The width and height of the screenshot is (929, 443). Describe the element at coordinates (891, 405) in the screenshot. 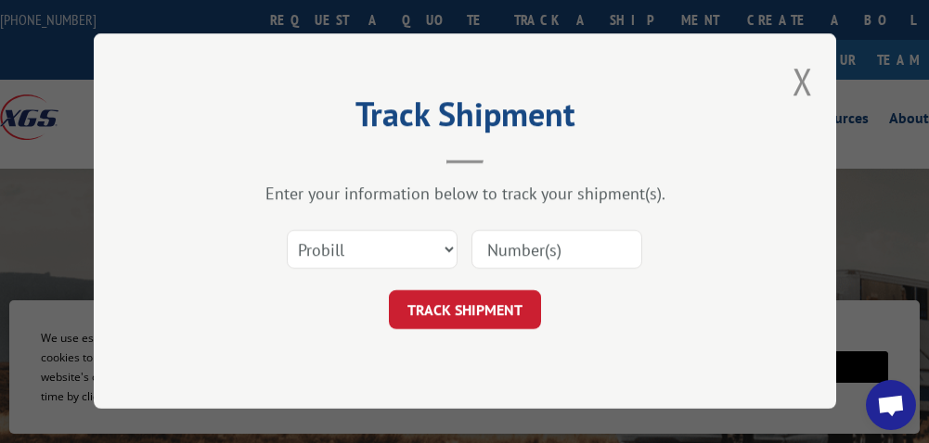

I see `div: Open chat` at that location.